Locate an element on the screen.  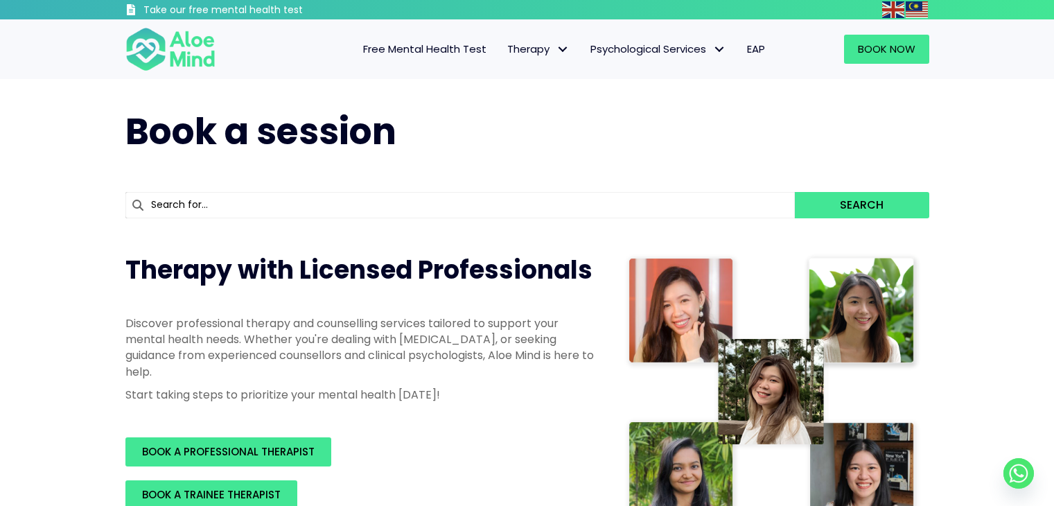
span: EAP is located at coordinates (756, 49).